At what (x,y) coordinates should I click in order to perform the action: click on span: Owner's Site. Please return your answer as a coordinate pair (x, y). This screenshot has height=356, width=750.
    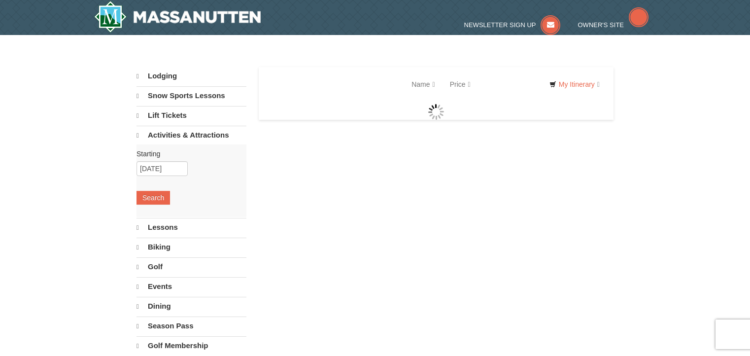
    Looking at the image, I should click on (601, 25).